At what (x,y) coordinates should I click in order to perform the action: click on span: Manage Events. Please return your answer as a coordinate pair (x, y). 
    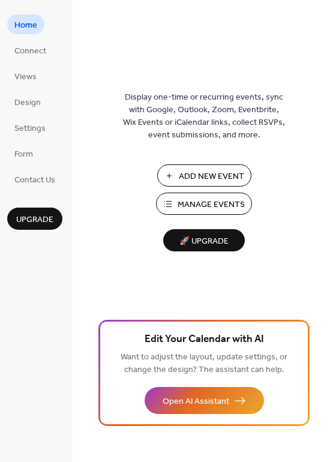
    Looking at the image, I should click on (211, 205).